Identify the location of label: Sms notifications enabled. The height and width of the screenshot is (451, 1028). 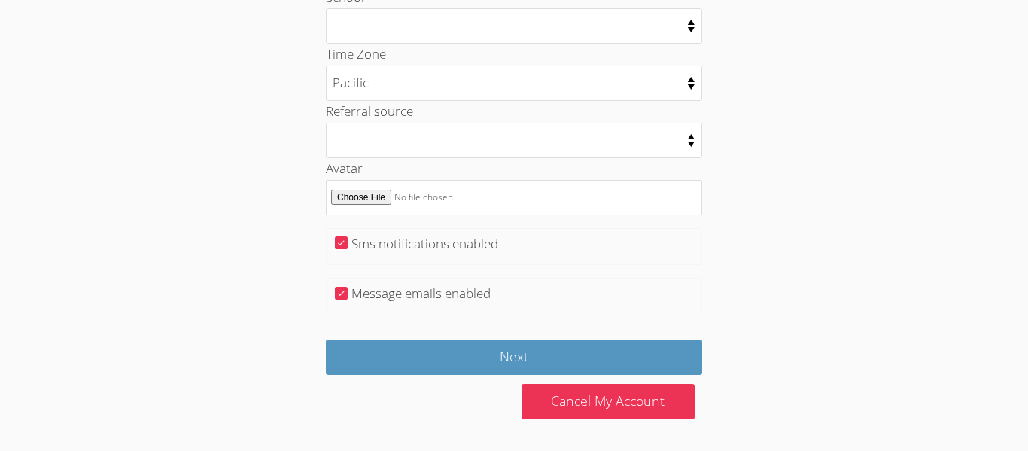
(425, 243).